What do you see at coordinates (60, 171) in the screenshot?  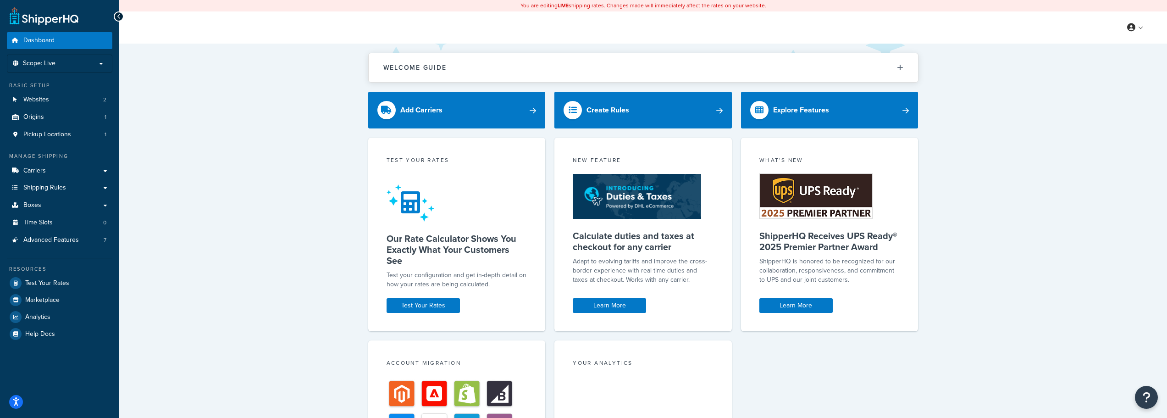 I see `a: Carriers` at bounding box center [60, 171].